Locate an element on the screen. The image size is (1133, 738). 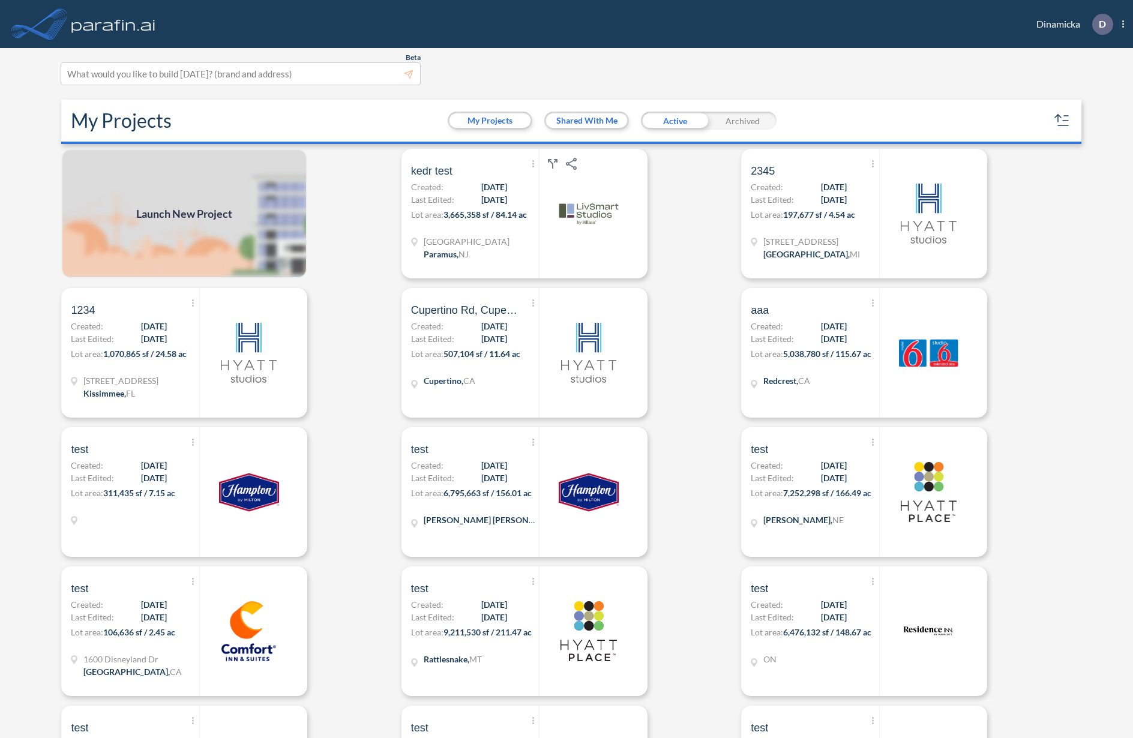
span: Rattlesnake , is located at coordinates (447, 659).